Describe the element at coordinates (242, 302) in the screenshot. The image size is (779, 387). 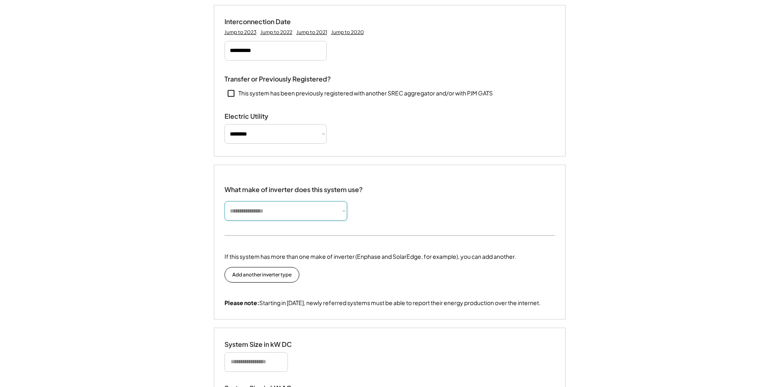
I see `strong: Please note:` at that location.